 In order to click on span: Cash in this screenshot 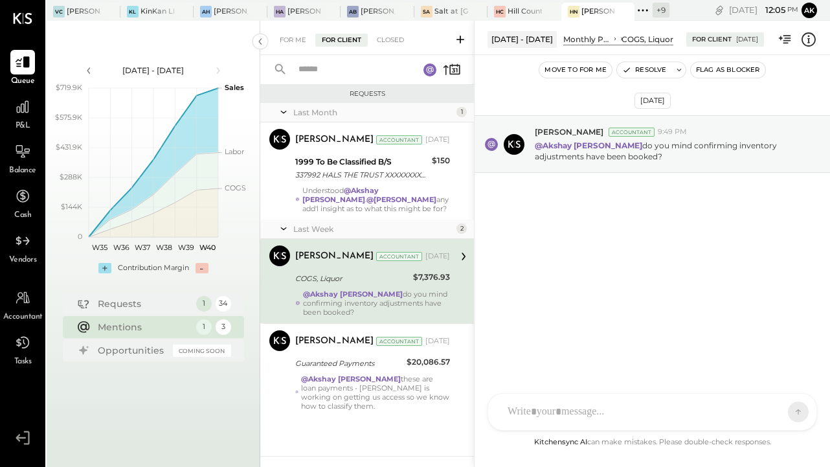, I will do `click(23, 216)`.